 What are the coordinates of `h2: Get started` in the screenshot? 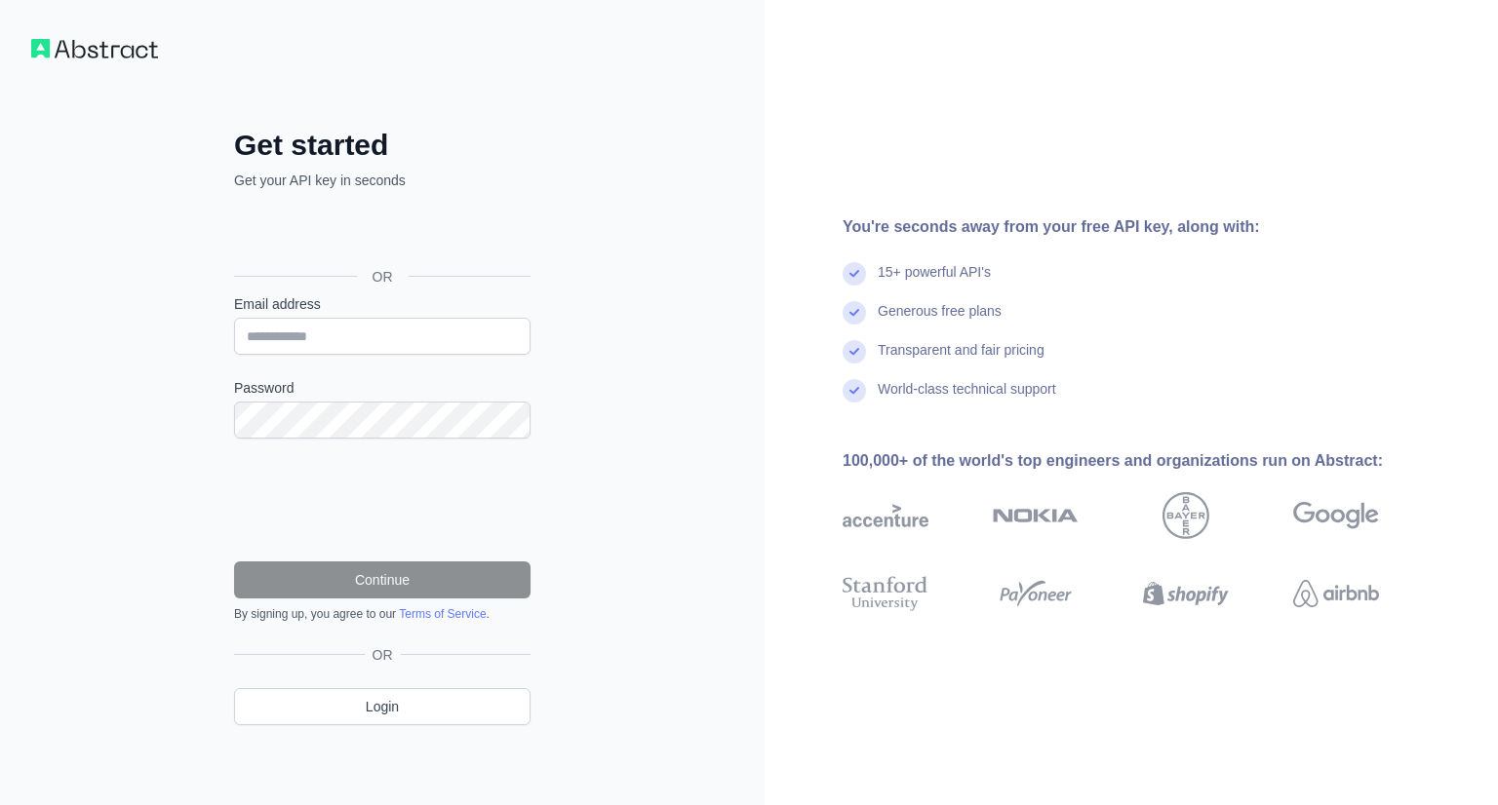 It's located at (382, 145).